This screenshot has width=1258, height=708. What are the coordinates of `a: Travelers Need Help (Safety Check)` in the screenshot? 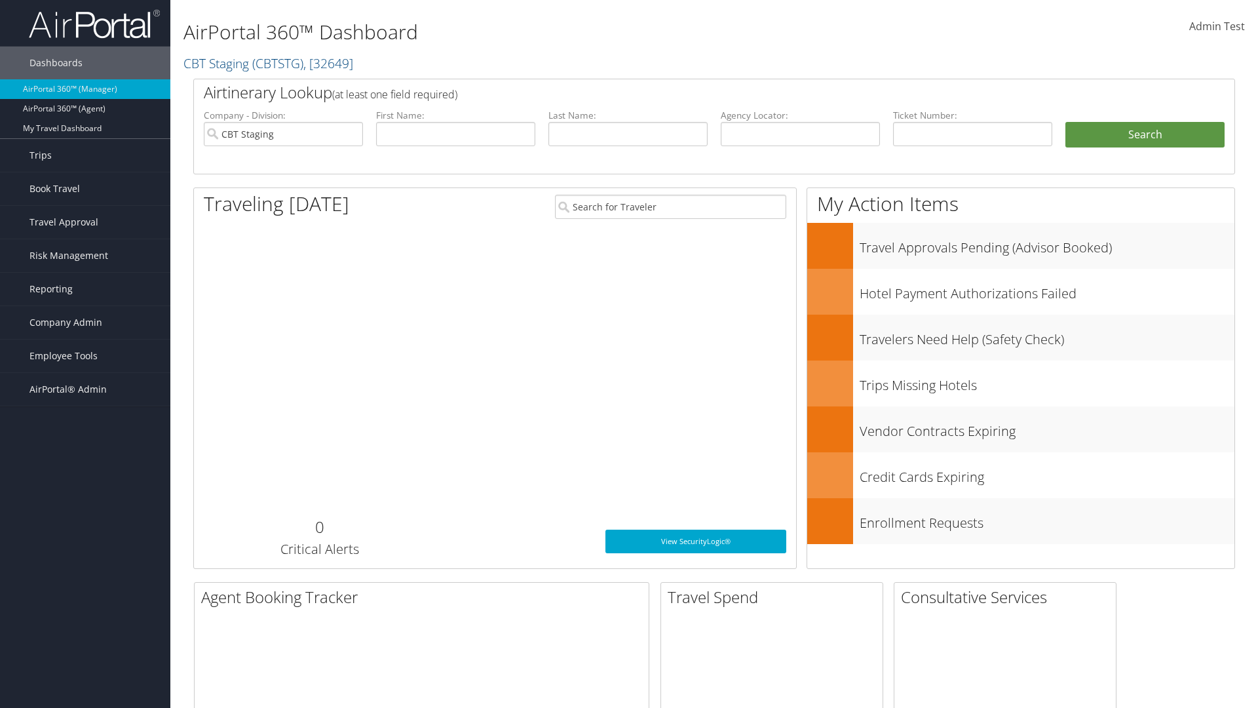 It's located at (1021, 337).